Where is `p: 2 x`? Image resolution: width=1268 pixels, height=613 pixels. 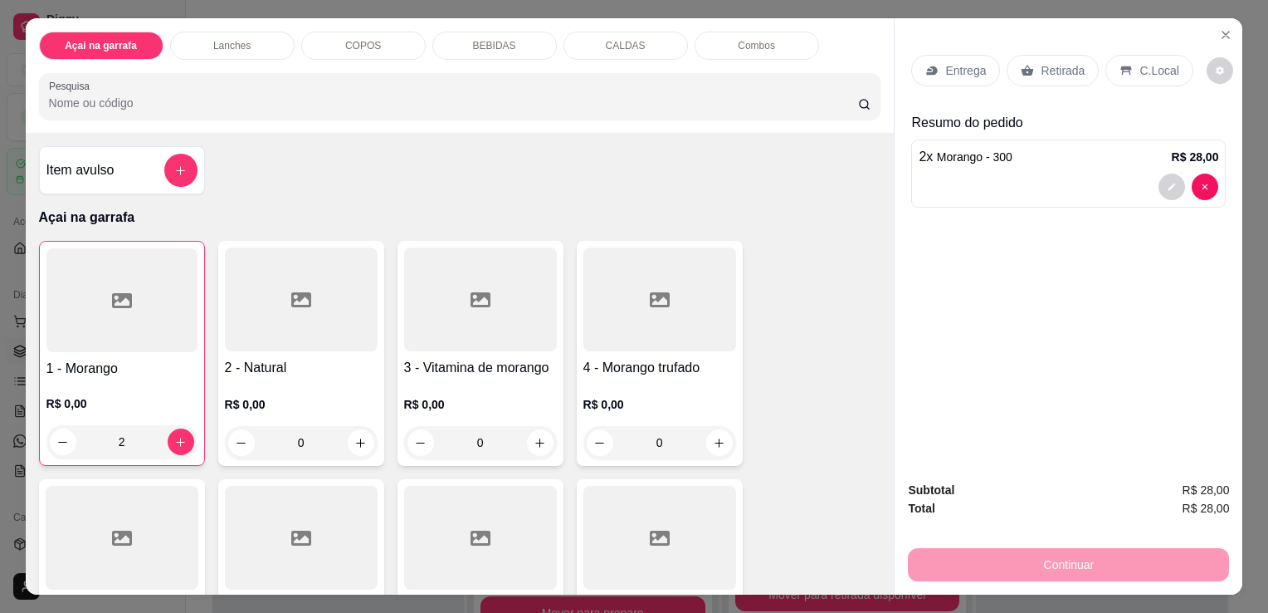
p: 2 x is located at coordinates (965, 157).